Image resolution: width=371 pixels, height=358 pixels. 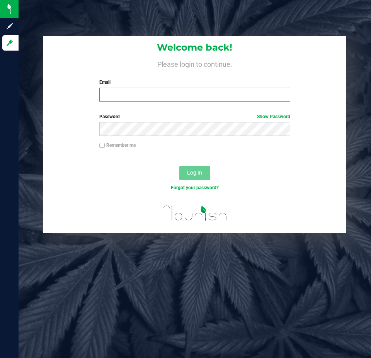 What do you see at coordinates (117, 145) in the screenshot?
I see `label: Remember me` at bounding box center [117, 145].